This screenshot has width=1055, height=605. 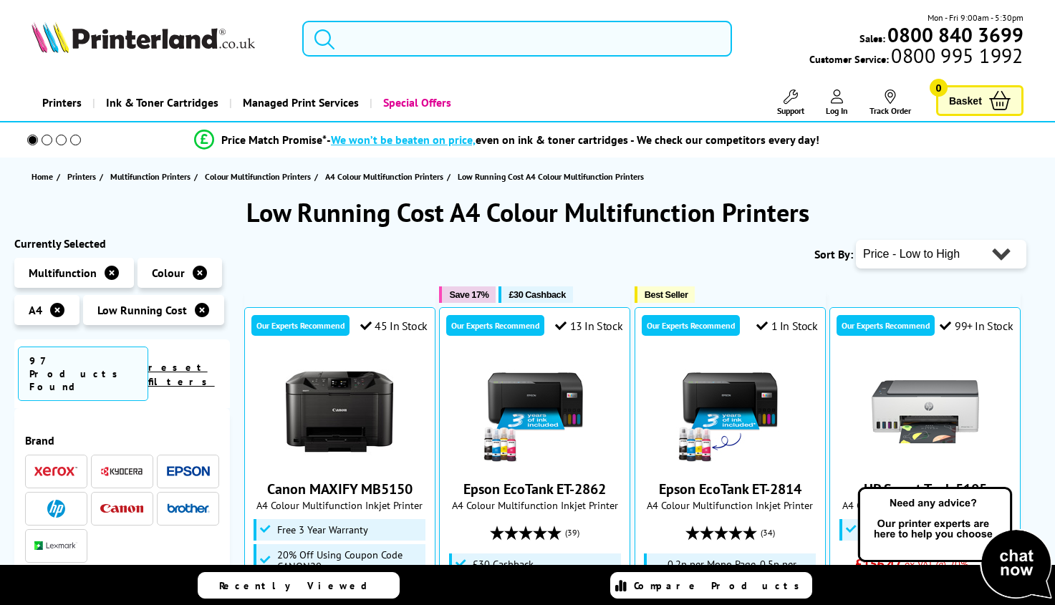 What do you see at coordinates (954, 34) in the screenshot?
I see `a: 0800 840 3699` at bounding box center [954, 34].